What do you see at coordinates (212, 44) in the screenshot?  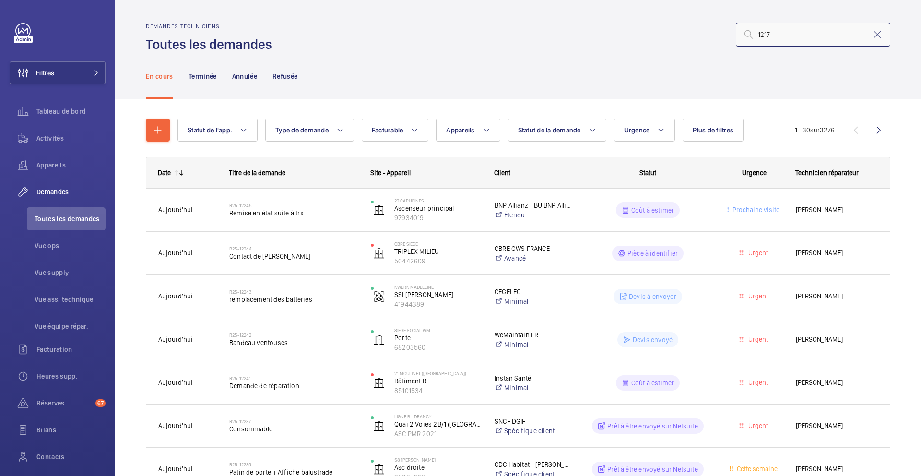 I see `h1: Toutes les demandes` at bounding box center [212, 44].